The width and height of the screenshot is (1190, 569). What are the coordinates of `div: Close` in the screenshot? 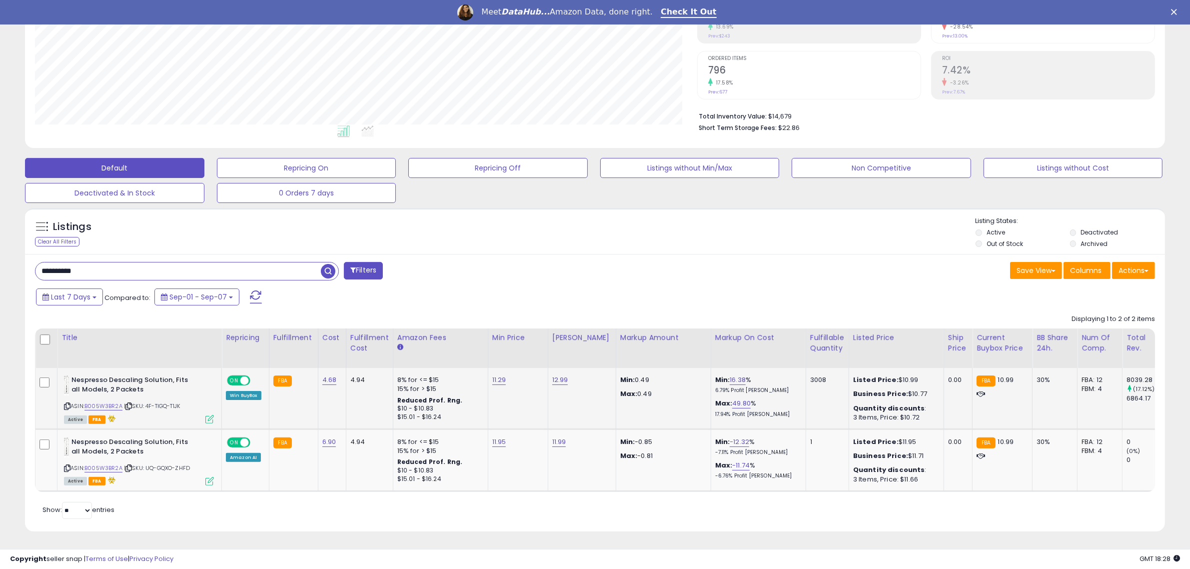 It's located at (1176, 12).